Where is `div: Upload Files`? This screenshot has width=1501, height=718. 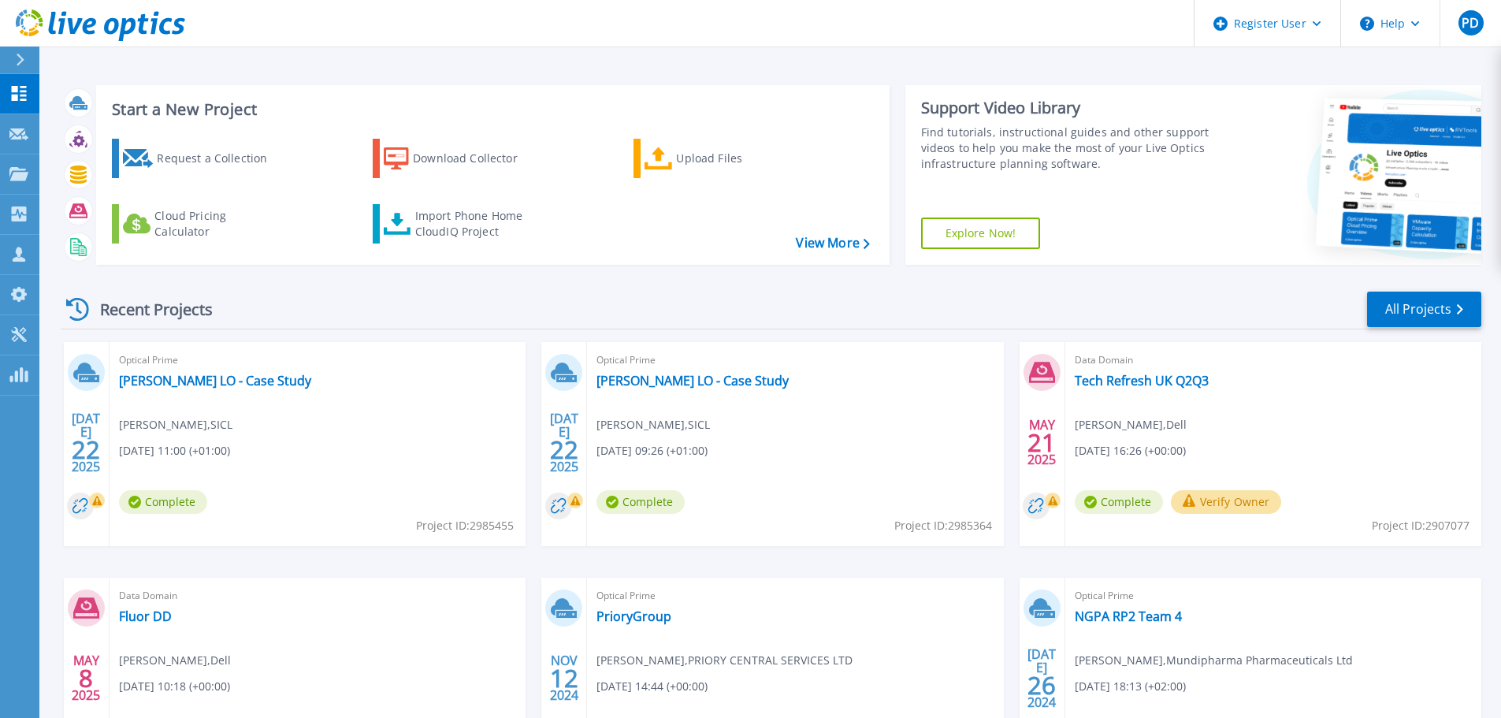
div: Upload Files is located at coordinates (739, 158).